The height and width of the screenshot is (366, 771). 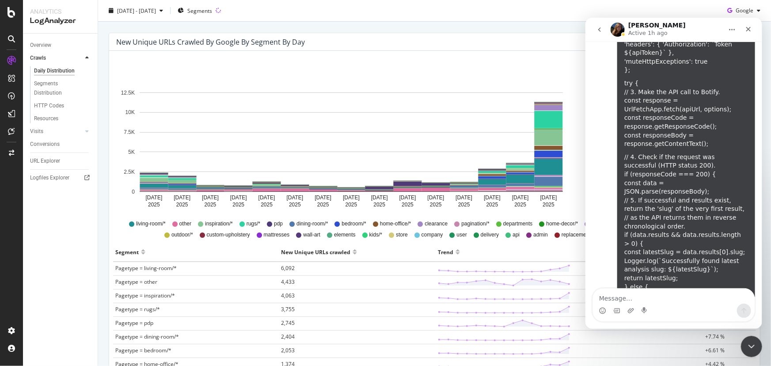 What do you see at coordinates (288, 336) in the screenshot?
I see `span: 2,404` at bounding box center [288, 336].